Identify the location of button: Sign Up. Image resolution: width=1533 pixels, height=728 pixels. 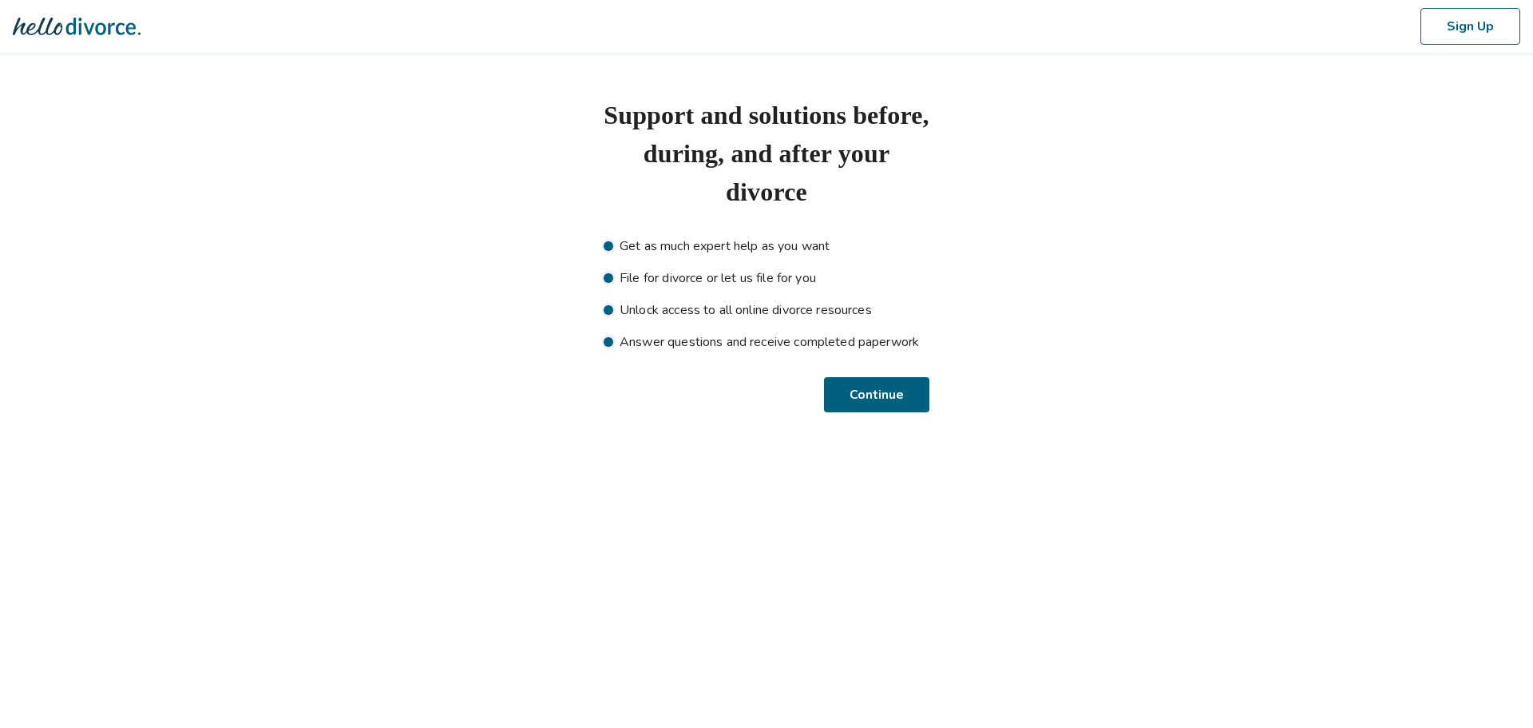
(1470, 26).